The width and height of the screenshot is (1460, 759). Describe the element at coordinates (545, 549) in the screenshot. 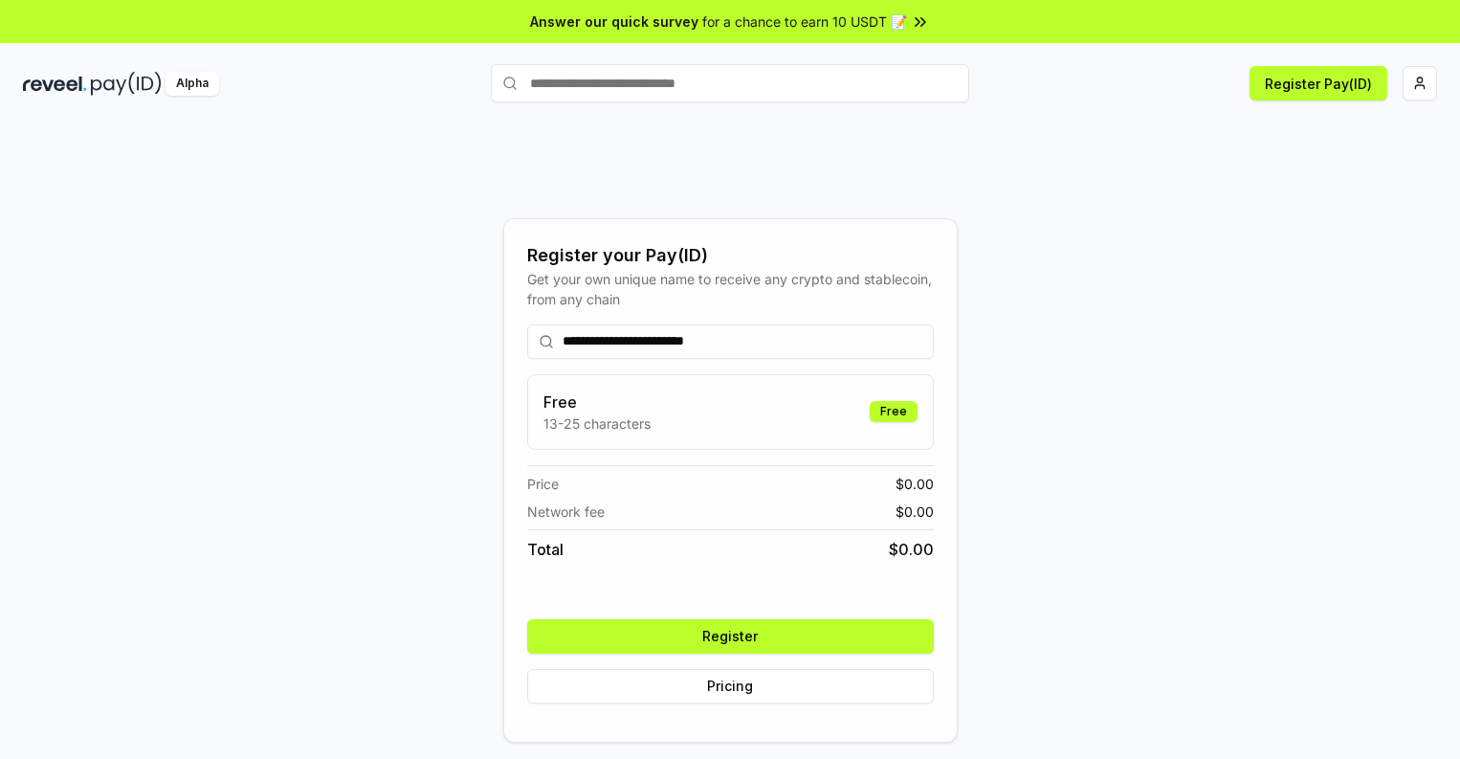

I see `span: Total` at that location.